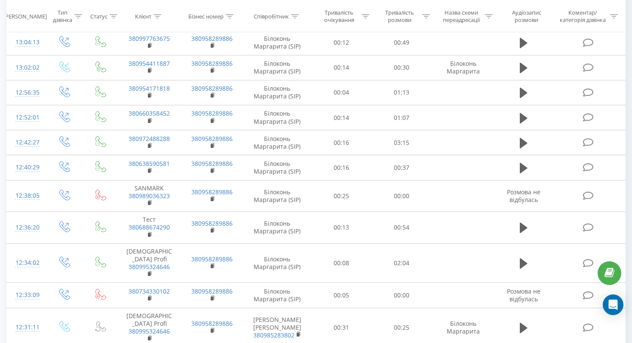  I want to click on div: 12:42:27, so click(26, 142).